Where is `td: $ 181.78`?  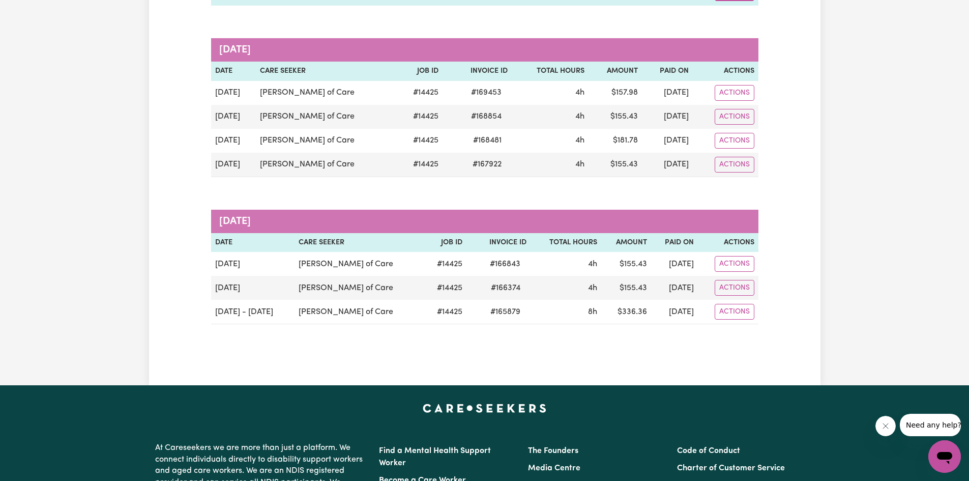 td: $ 181.78 is located at coordinates (615, 140).